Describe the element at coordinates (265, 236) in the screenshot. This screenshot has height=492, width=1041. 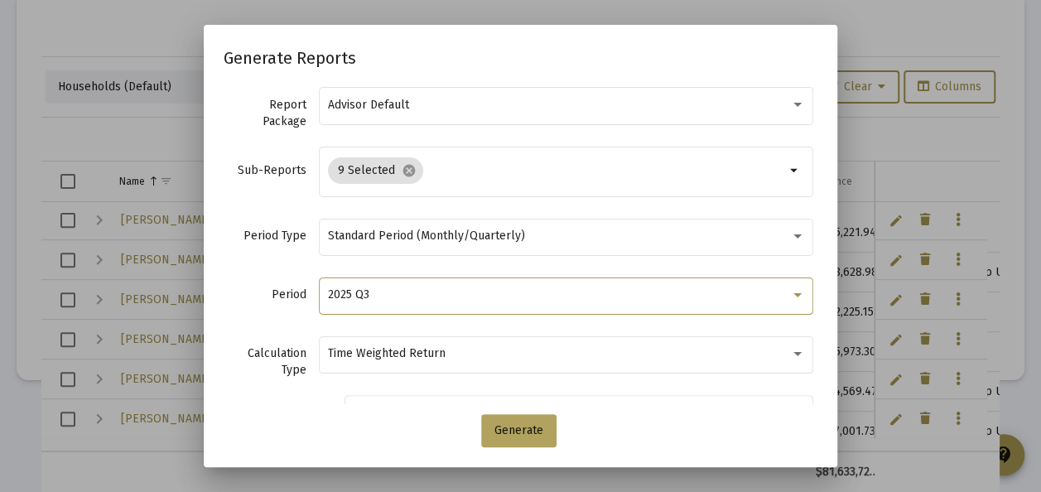
I see `label: Period Type` at that location.